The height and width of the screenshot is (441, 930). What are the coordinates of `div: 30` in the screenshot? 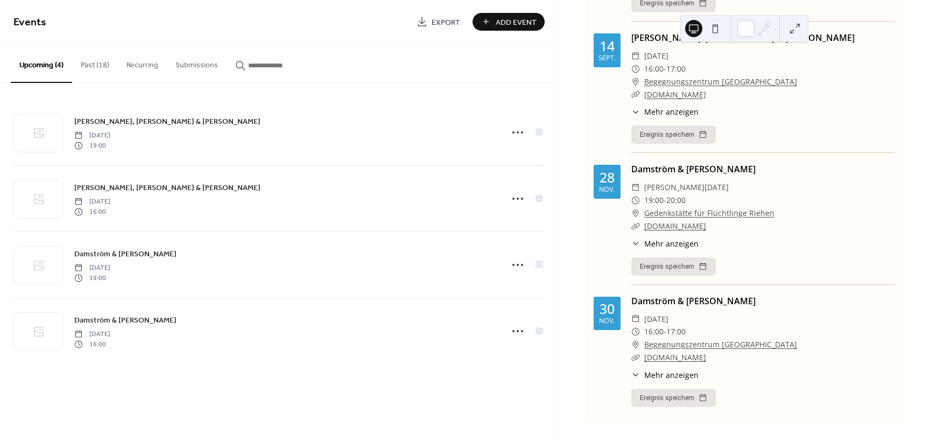 It's located at (607, 309).